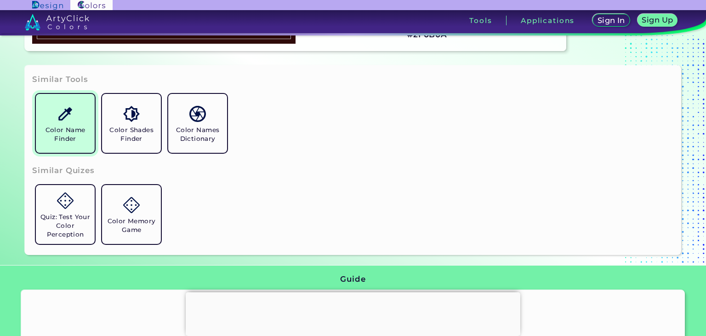 This screenshot has height=336, width=706. What do you see at coordinates (353, 312) in the screenshot?
I see `h2: ArtyClick "Color Hue Finder"` at bounding box center [353, 312].